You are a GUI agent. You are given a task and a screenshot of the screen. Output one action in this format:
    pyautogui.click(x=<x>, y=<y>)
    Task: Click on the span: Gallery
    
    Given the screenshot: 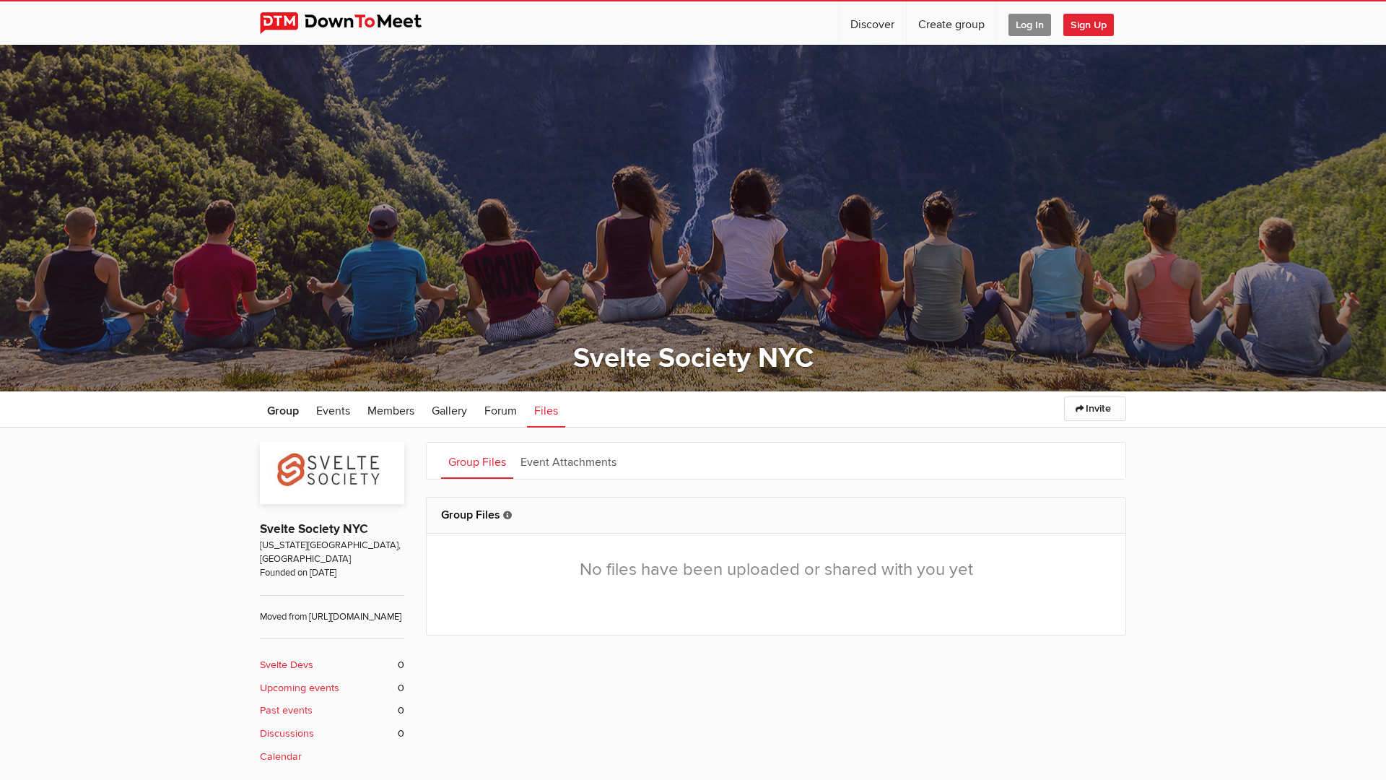 What is the action you would take?
    pyautogui.click(x=449, y=411)
    